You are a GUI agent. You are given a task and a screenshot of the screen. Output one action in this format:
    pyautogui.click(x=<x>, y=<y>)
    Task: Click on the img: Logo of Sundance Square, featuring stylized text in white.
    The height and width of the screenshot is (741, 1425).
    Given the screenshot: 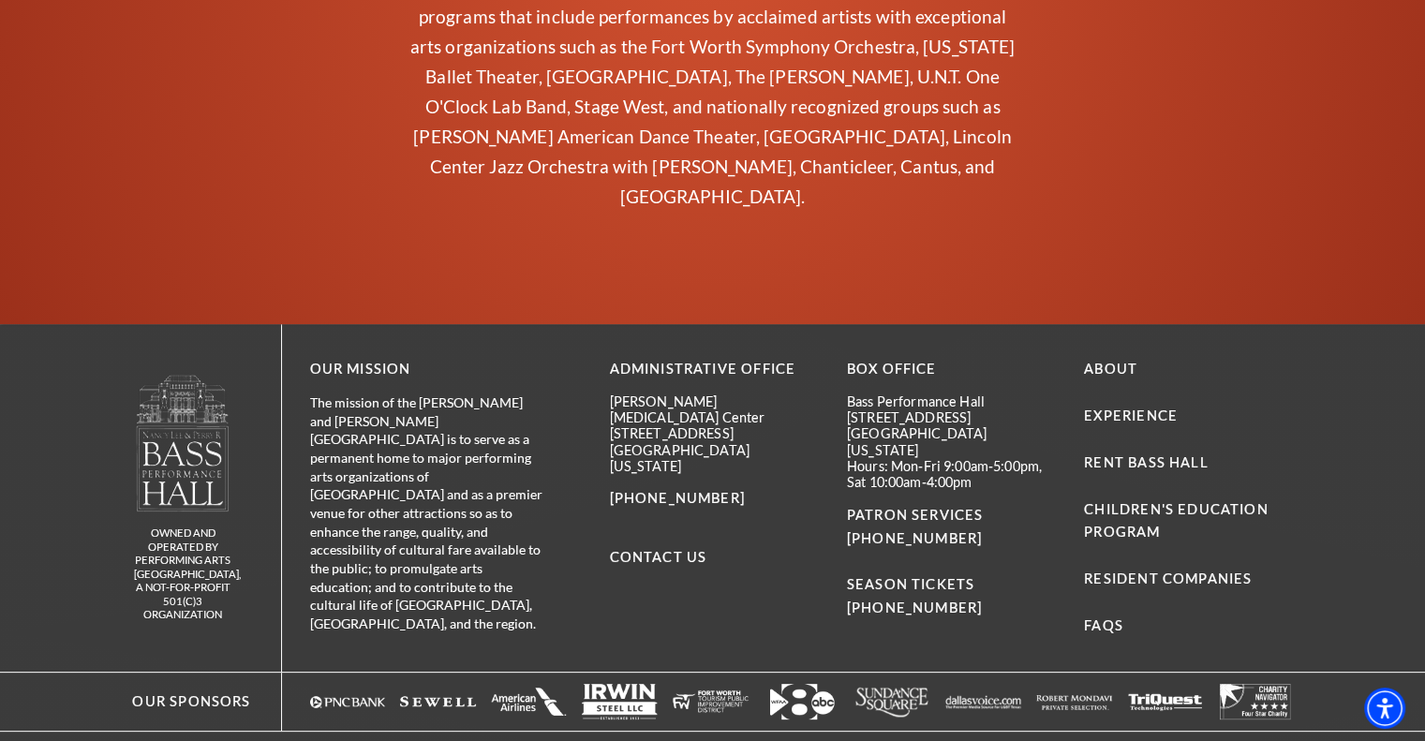 What is the action you would take?
    pyautogui.click(x=892, y=702)
    